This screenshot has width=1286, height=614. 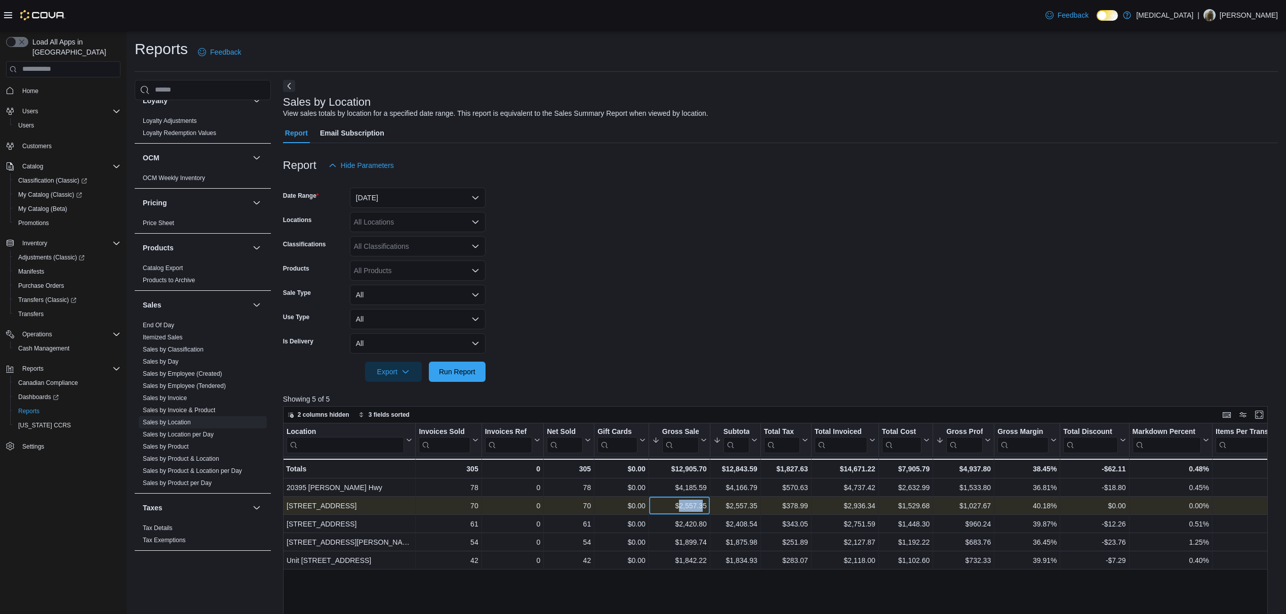 I want to click on div: Subtotal, so click(x=736, y=432).